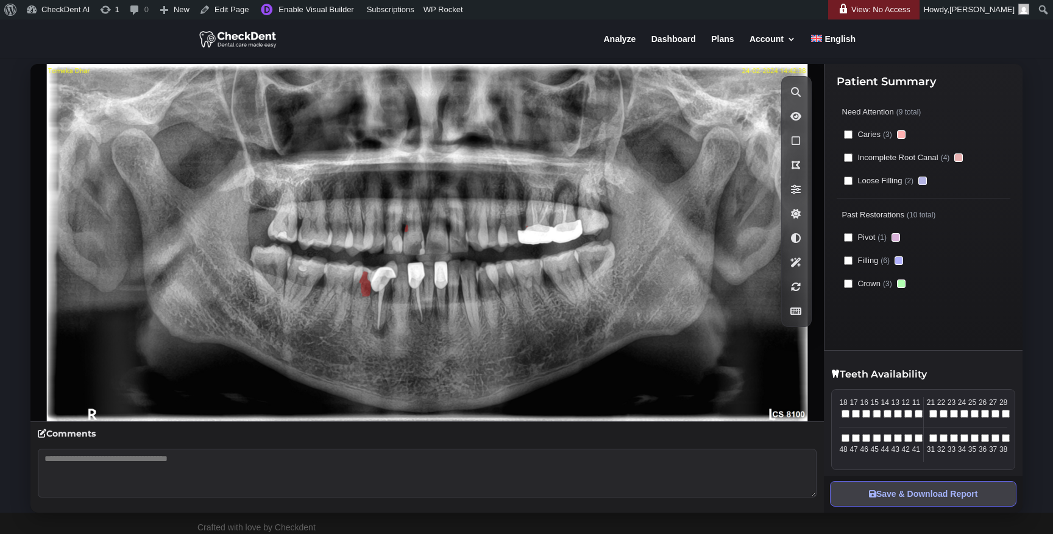 The height and width of the screenshot is (534, 1053). I want to click on h3: Teeth Availability, so click(923, 376).